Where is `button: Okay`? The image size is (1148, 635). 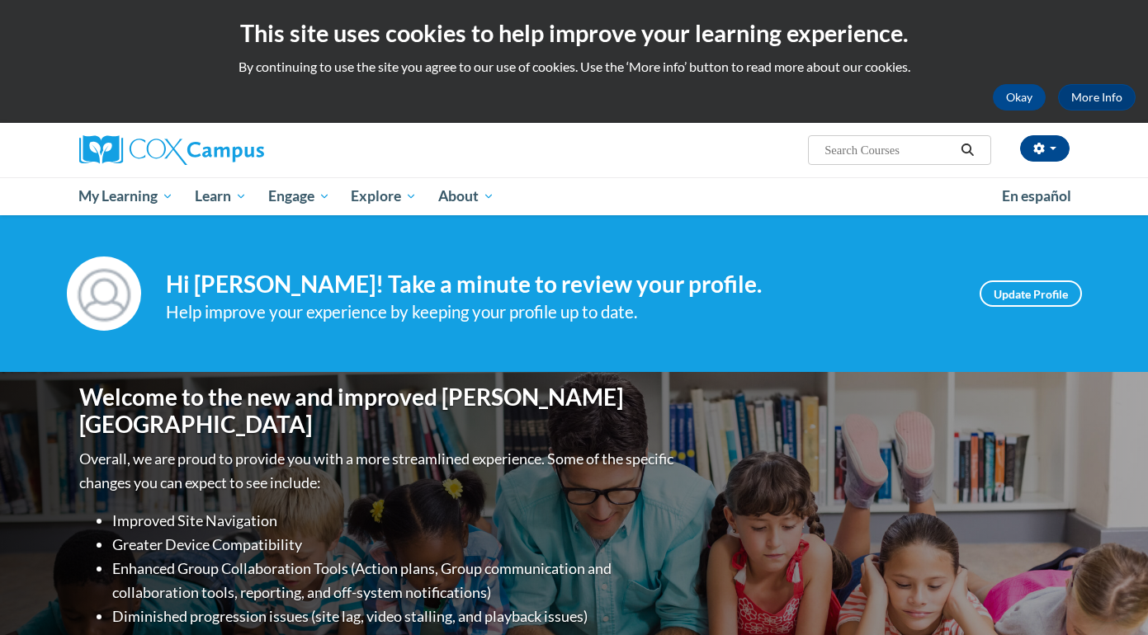
button: Okay is located at coordinates (1019, 97).